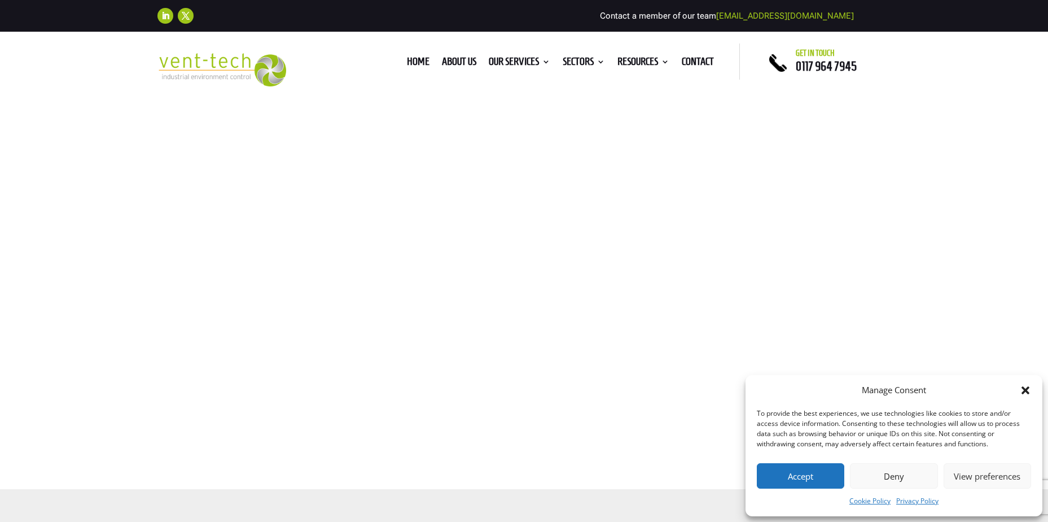  What do you see at coordinates (815, 53) in the screenshot?
I see `span: Get in touch` at bounding box center [815, 53].